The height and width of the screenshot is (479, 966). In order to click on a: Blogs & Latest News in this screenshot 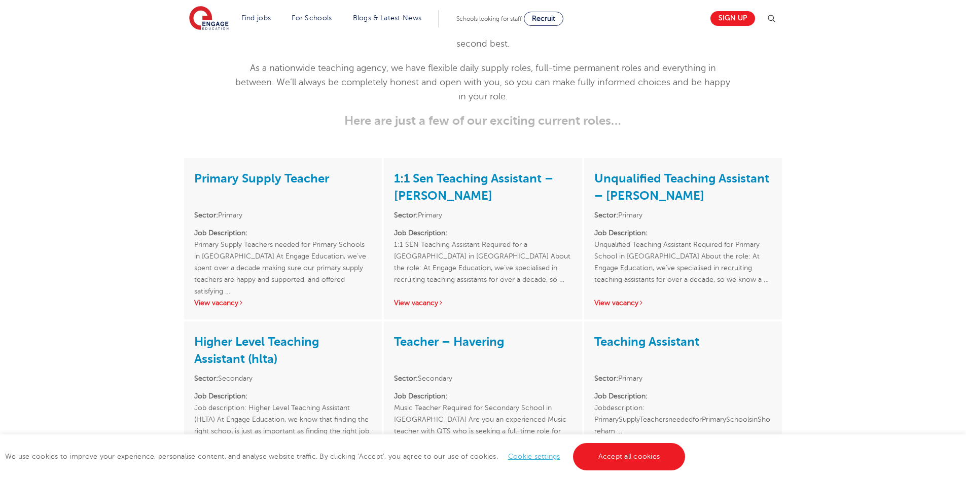, I will do `click(388, 18)`.